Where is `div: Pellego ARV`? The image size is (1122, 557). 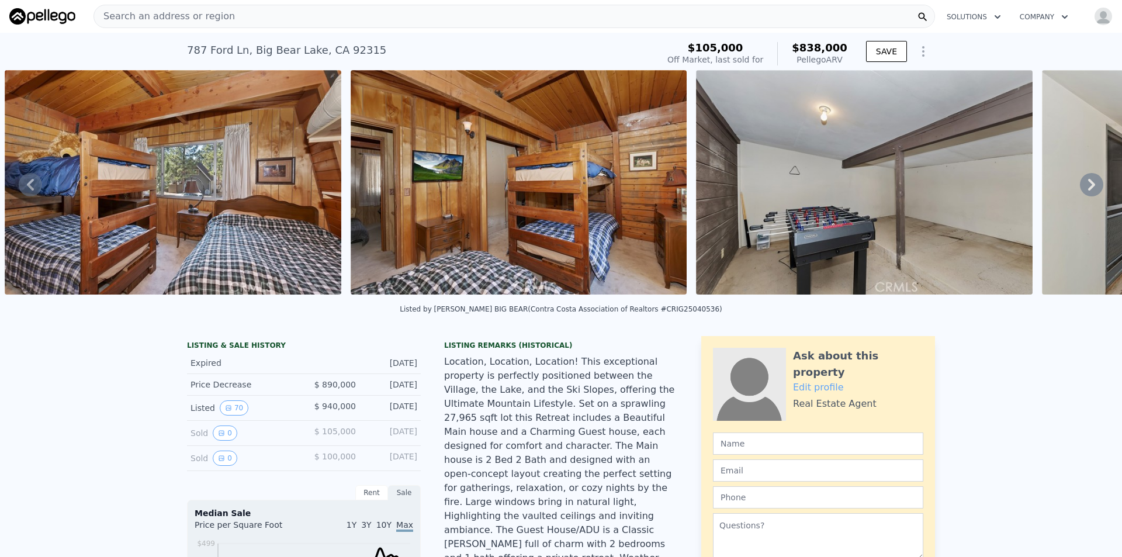
div: Pellego ARV is located at coordinates (819, 60).